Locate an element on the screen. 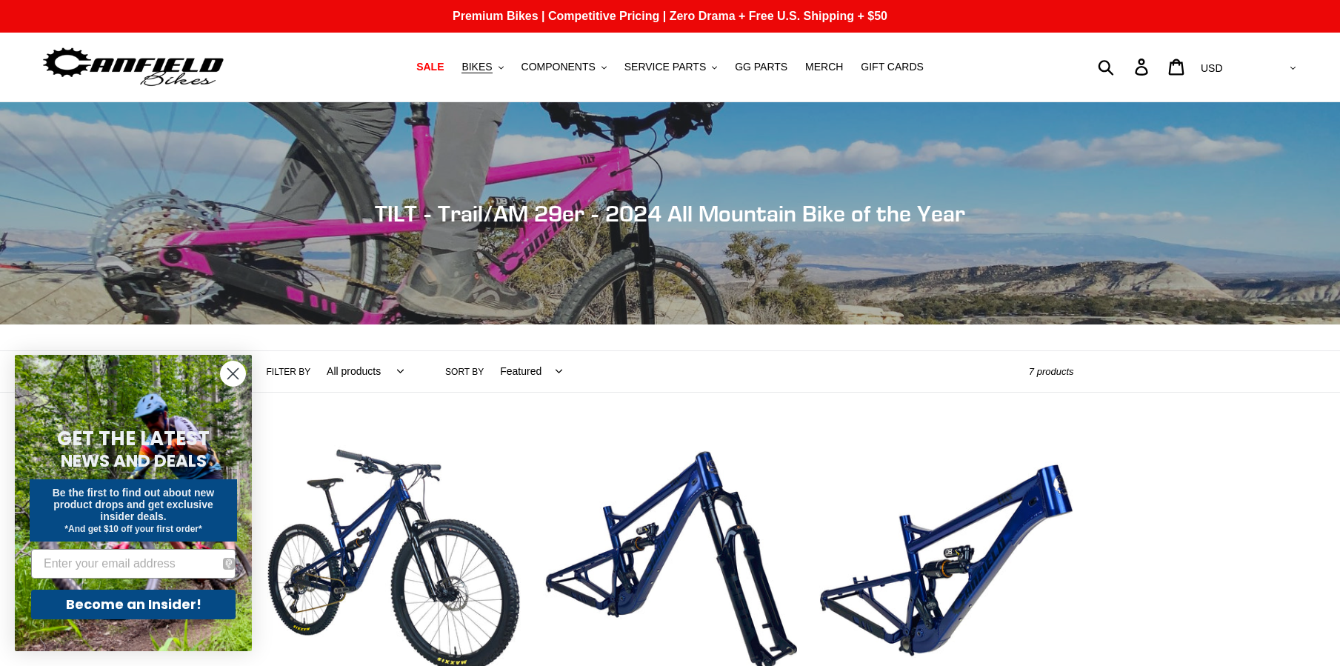 The image size is (1340, 666). input: Search is located at coordinates (1125, 67).